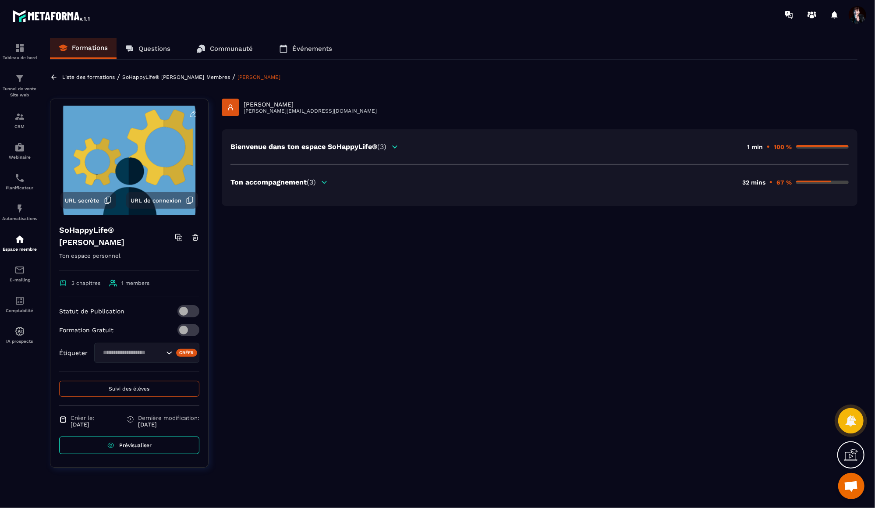 This screenshot has height=508, width=875. Describe the element at coordinates (20, 157) in the screenshot. I see `p: Webinaire` at that location.